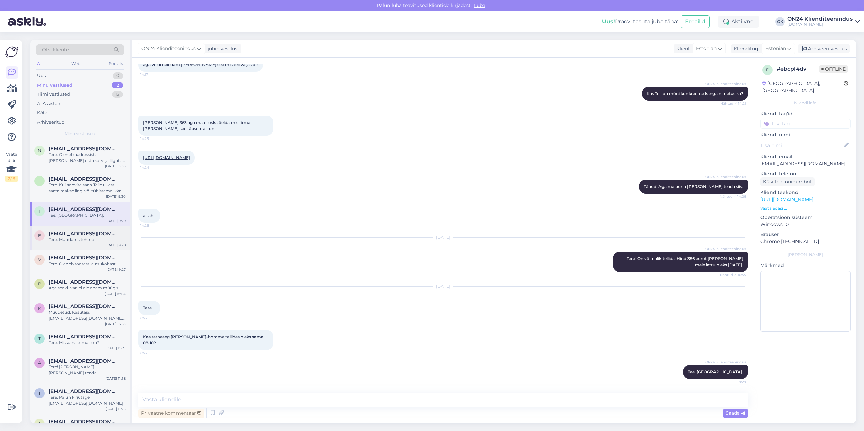 Image resolution: width=864 pixels, height=431 pixels. What do you see at coordinates (833, 69) in the screenshot?
I see `span: Offline` at bounding box center [833, 69].